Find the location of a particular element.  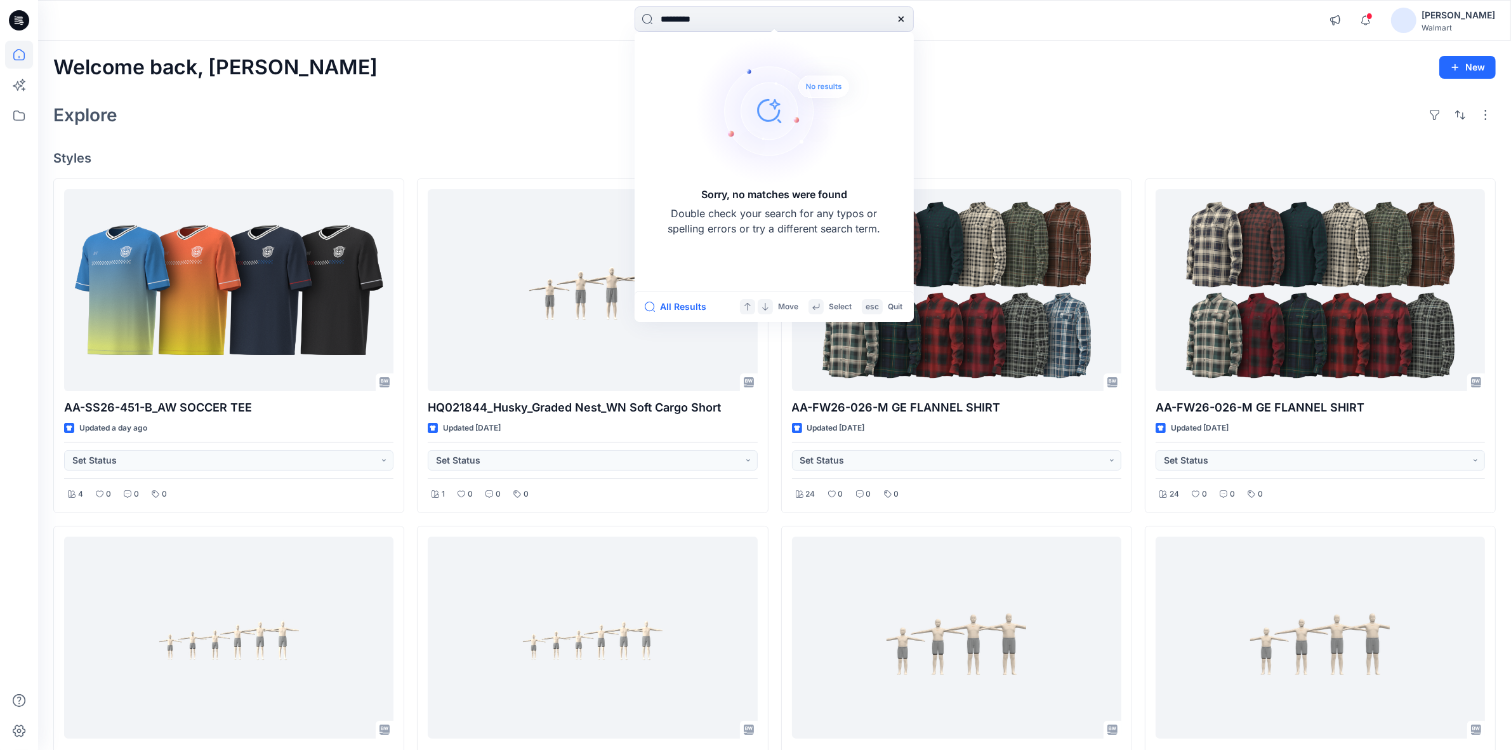

a: All Results is located at coordinates (680, 307).